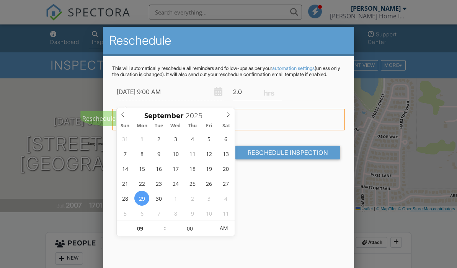  What do you see at coordinates (209, 139) in the screenshot?
I see `span: September 5, 2025` at bounding box center [209, 139].